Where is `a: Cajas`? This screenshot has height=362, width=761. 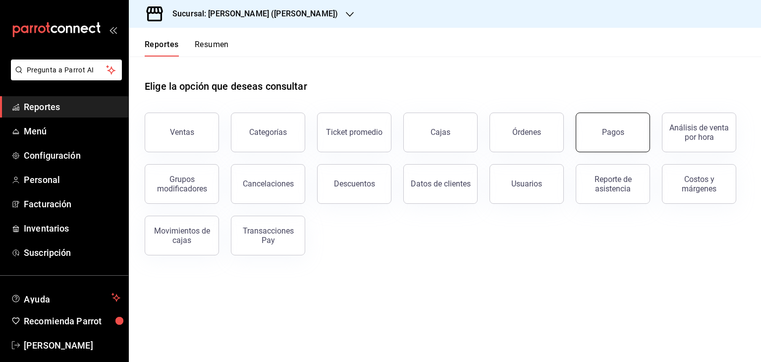 a: Cajas is located at coordinates (440, 132).